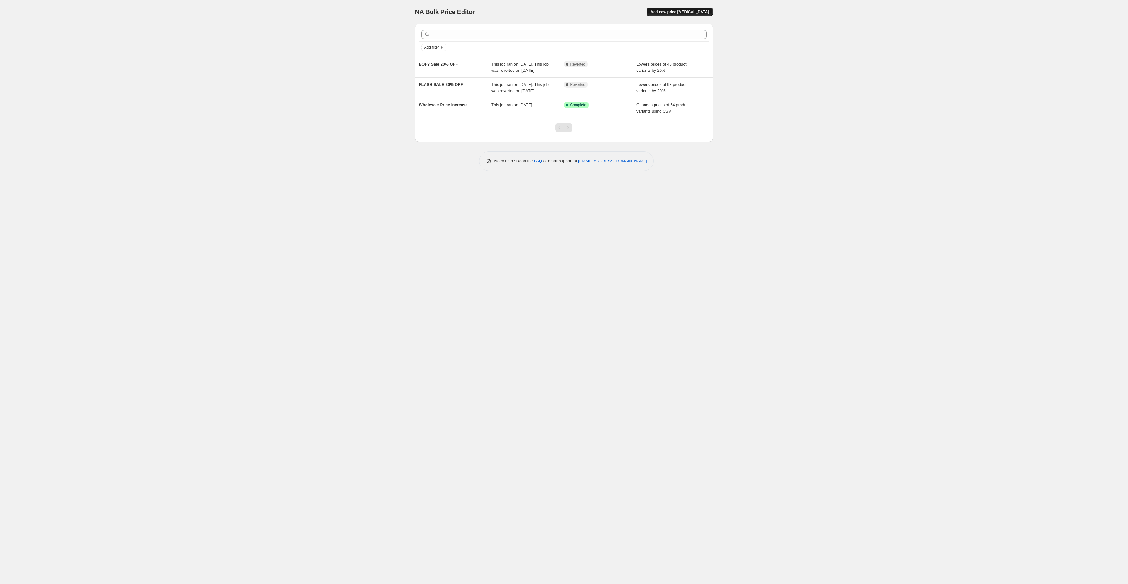 The height and width of the screenshot is (584, 1128). Describe the element at coordinates (564, 128) in the screenshot. I see `nav: Pagination` at that location.